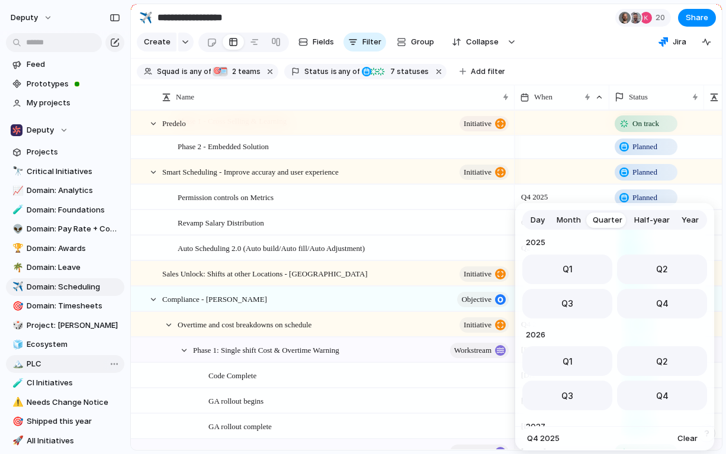 The width and height of the screenshot is (726, 454). Describe the element at coordinates (607, 220) in the screenshot. I see `button: Quarter` at that location.